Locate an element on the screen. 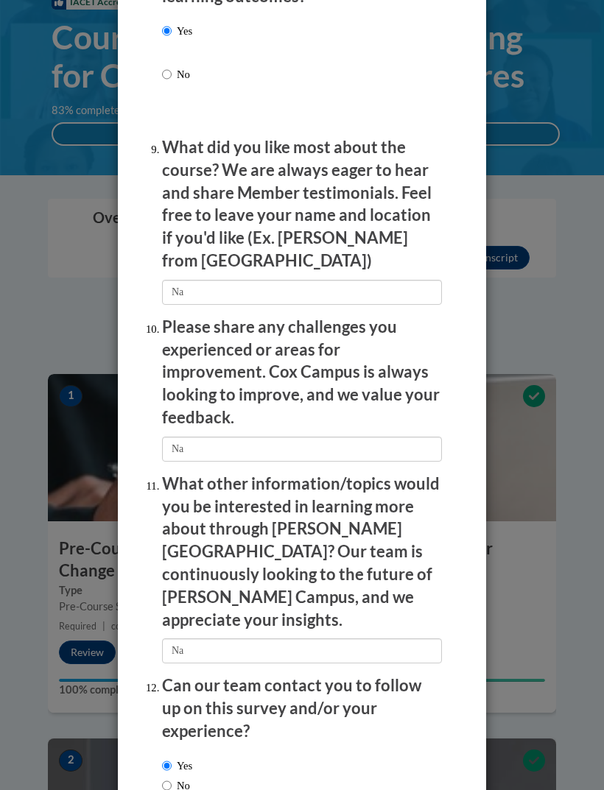  p: Please share any challenges you experienced or areas for improvement. Cox Campus is always lookin... is located at coordinates (302, 372).